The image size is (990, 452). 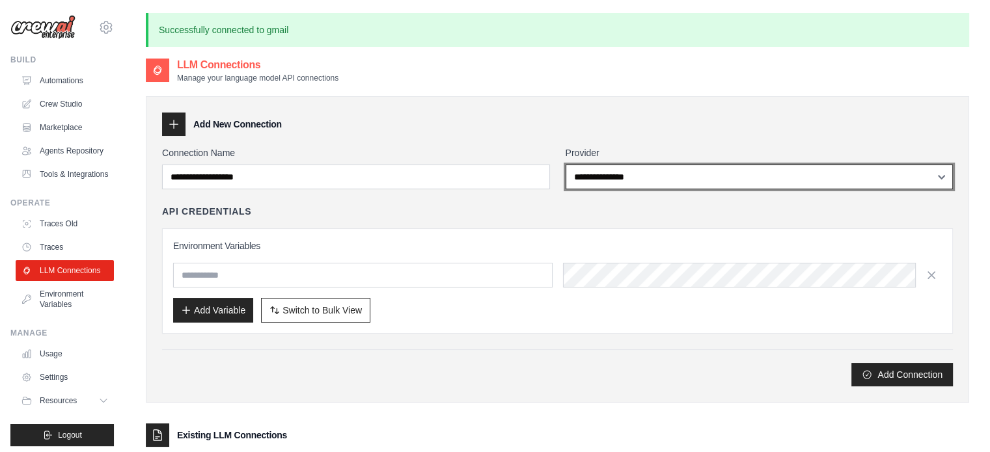 I want to click on label: Provider, so click(x=759, y=153).